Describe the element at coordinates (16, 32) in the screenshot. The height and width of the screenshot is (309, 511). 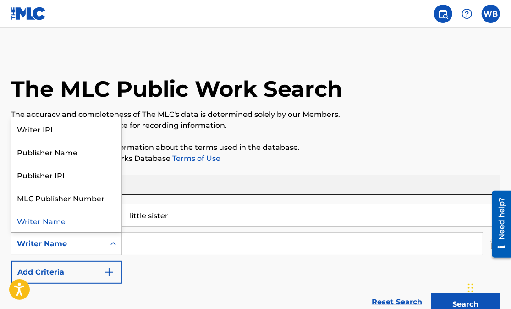
I see `div: Need help?` at that location.